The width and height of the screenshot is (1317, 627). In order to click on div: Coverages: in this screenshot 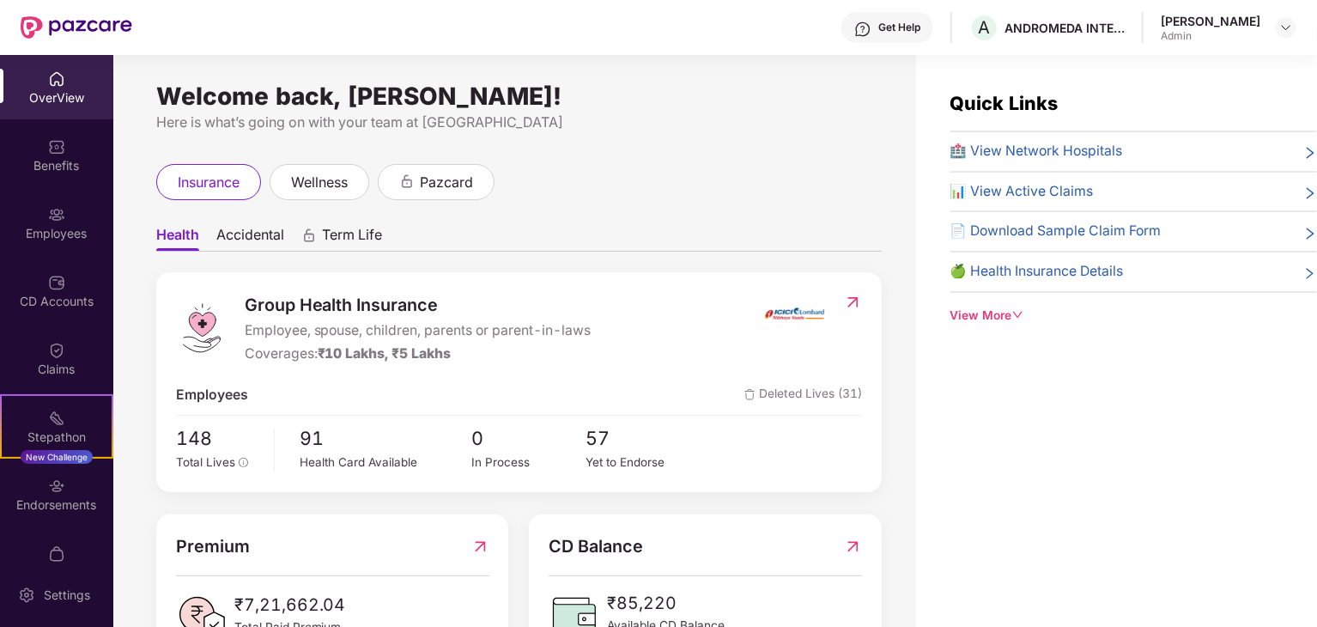, I will do `click(418, 354)`.